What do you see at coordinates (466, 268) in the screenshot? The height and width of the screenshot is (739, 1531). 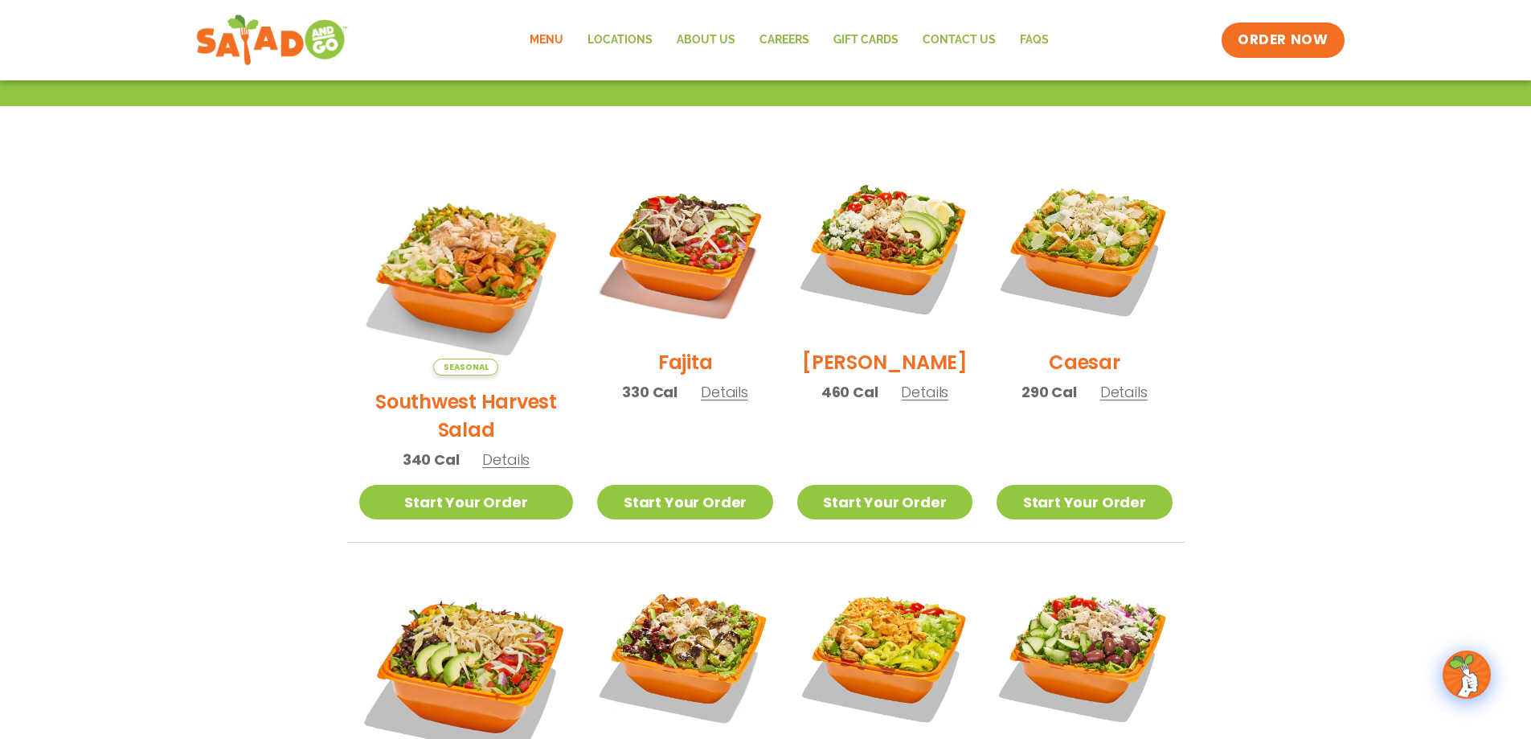 I see `img: Product photo for Southwest Harvest Salad` at bounding box center [466, 268].